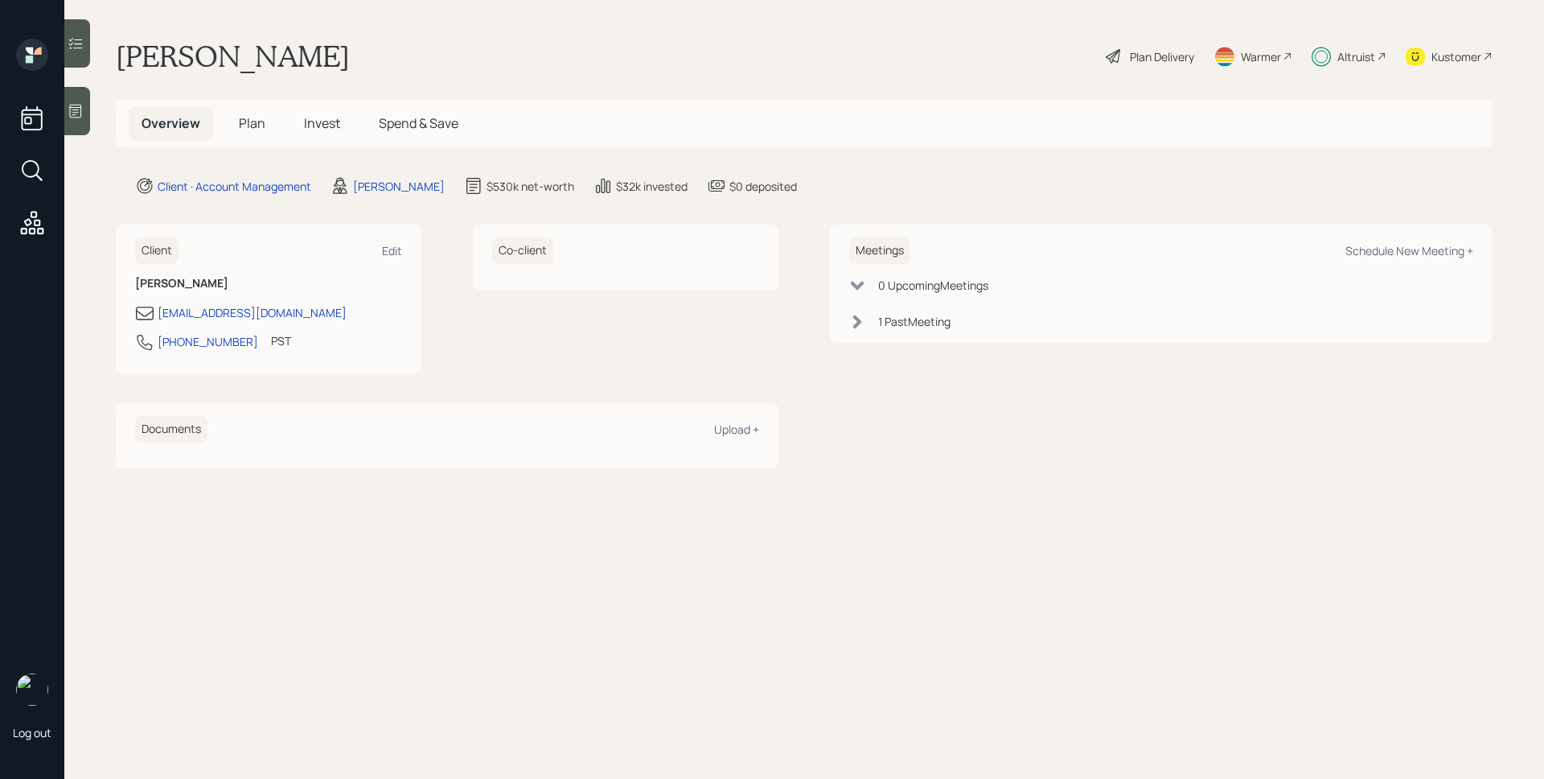  What do you see at coordinates (281, 340) in the screenshot?
I see `div: PST` at bounding box center [281, 340].